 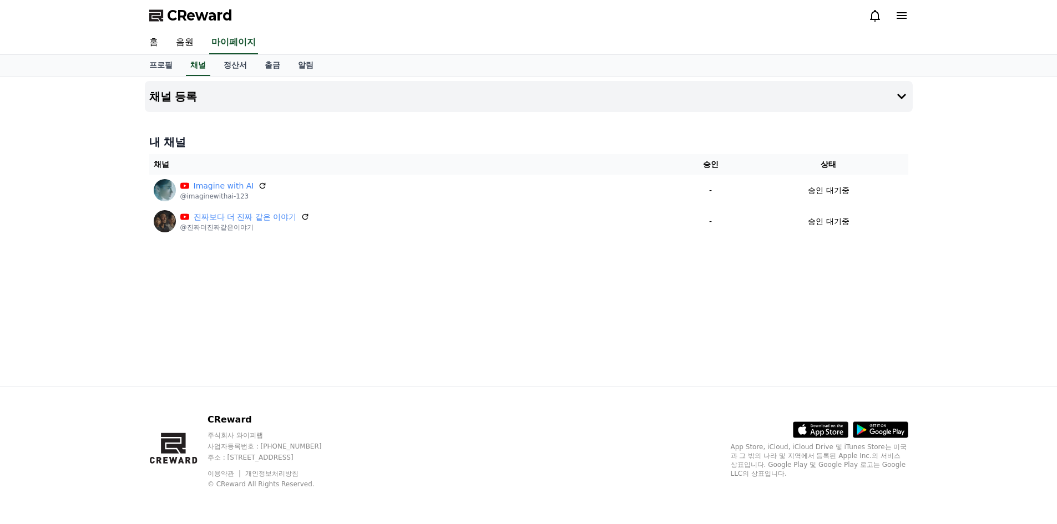 What do you see at coordinates (235, 65) in the screenshot?
I see `a: 정산서` at bounding box center [235, 65].